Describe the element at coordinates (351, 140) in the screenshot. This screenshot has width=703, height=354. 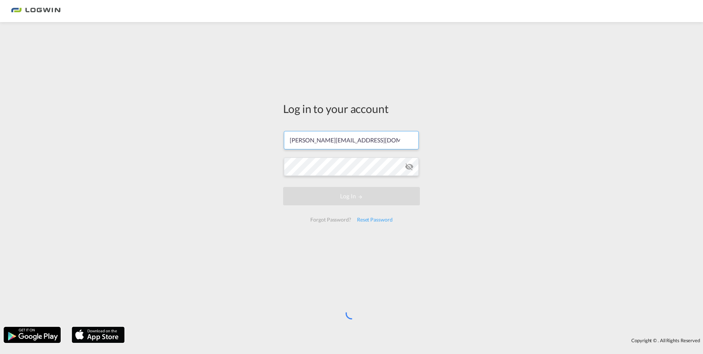
I see `input: Enter email/phone number` at that location.